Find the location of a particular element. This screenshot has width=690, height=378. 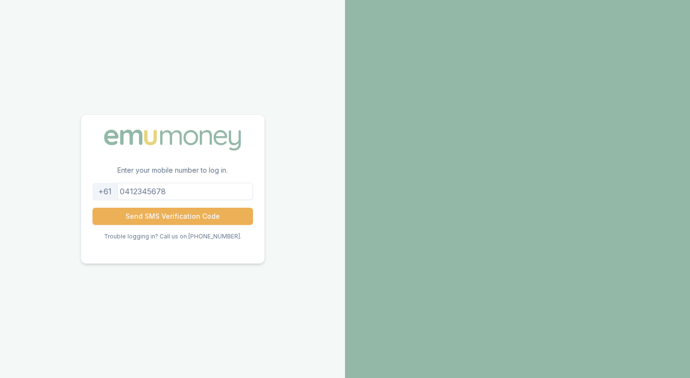

div: +61 is located at coordinates (105, 191).